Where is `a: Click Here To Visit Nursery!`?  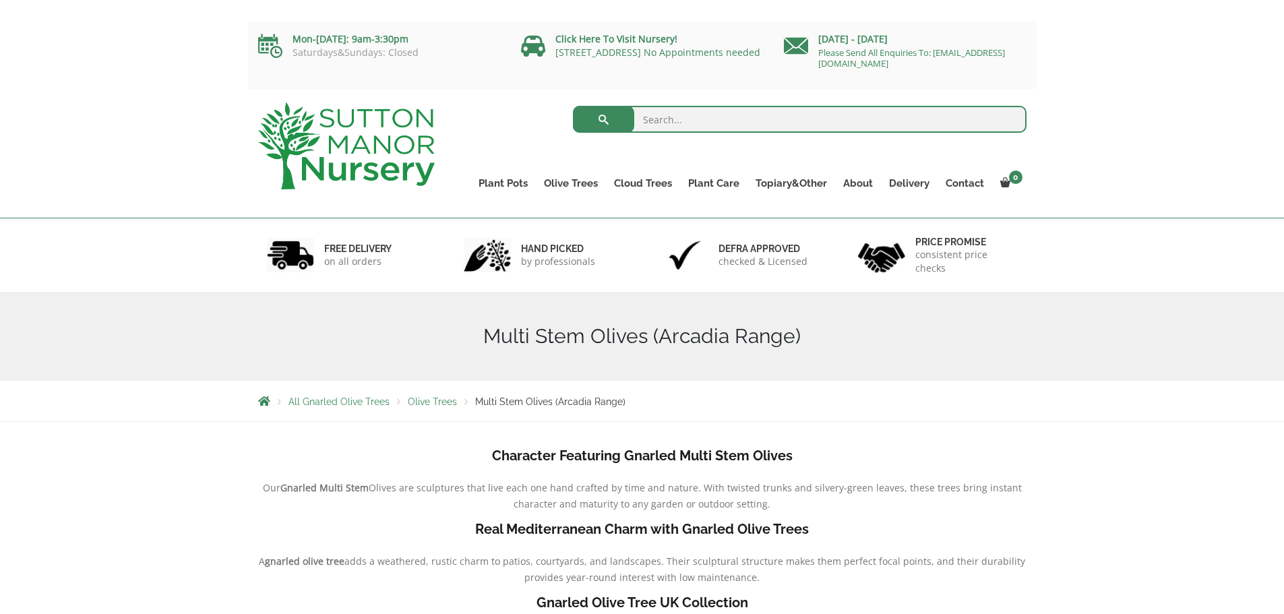
a: Click Here To Visit Nursery! is located at coordinates (616, 38).